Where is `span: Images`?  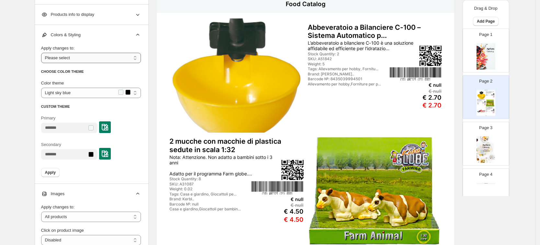 span: Images is located at coordinates (53, 194).